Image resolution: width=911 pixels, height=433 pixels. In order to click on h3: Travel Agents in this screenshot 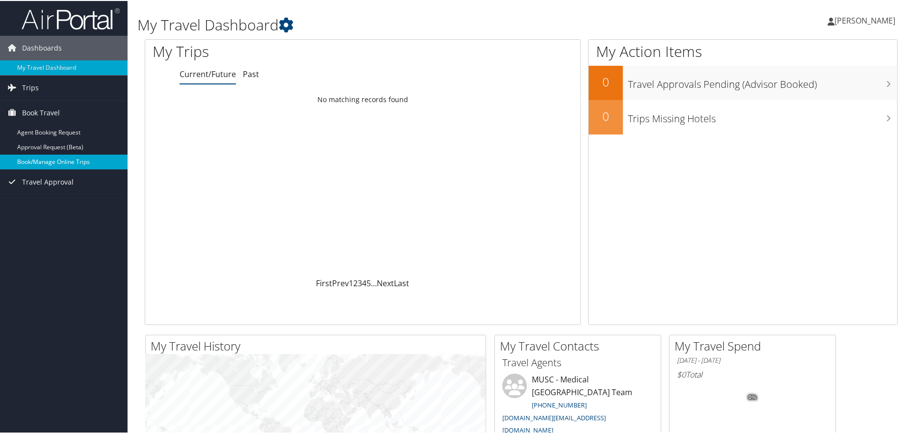, I will do `click(578, 362)`.